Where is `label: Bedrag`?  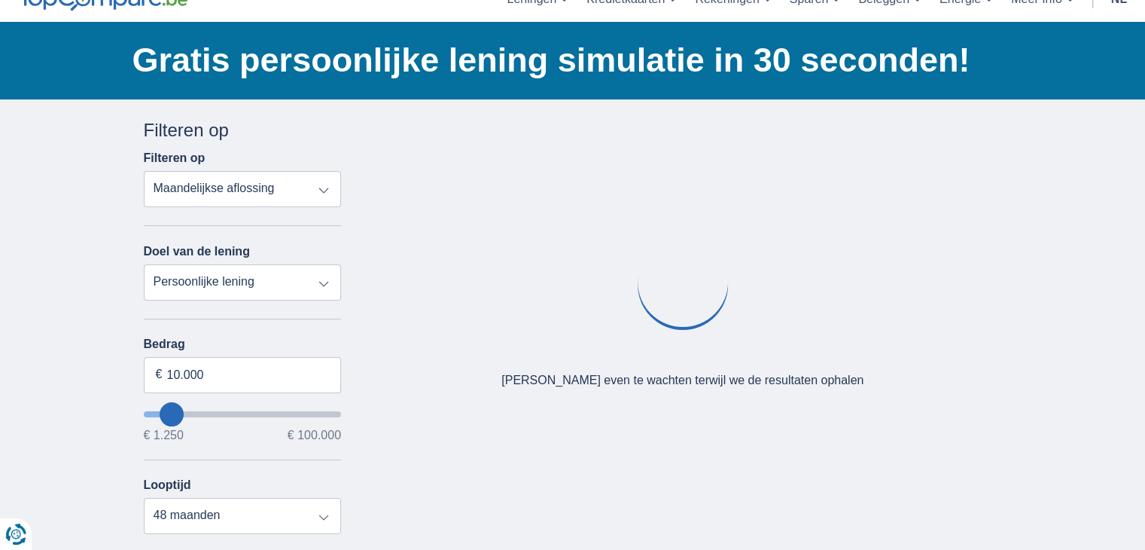
label: Bedrag is located at coordinates (242, 344).